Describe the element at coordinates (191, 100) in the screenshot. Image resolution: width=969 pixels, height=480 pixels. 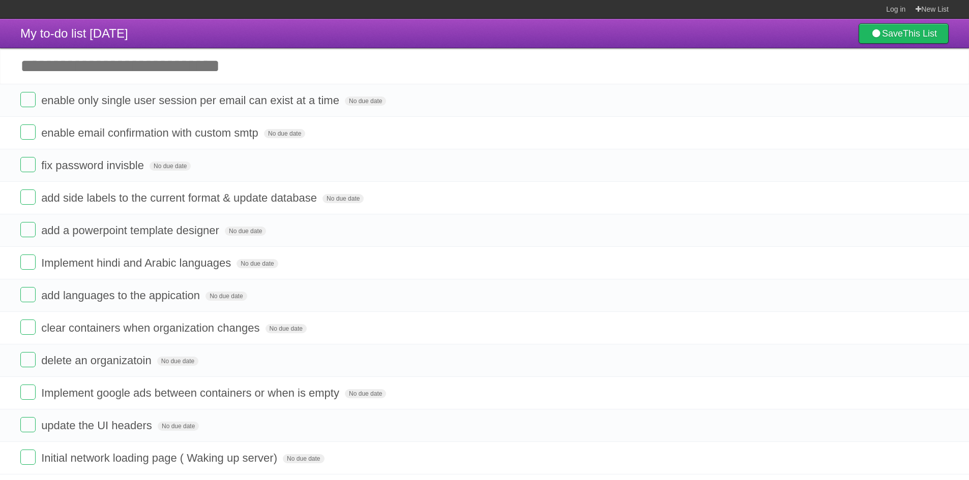
I see `span: enable only single user session per email can exist at a time` at that location.